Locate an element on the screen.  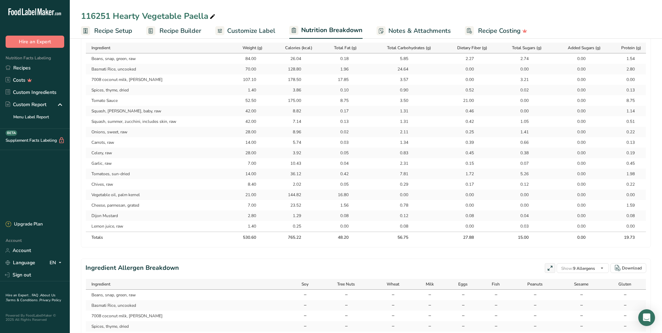
span: Notes & Attachments is located at coordinates (420, 31).